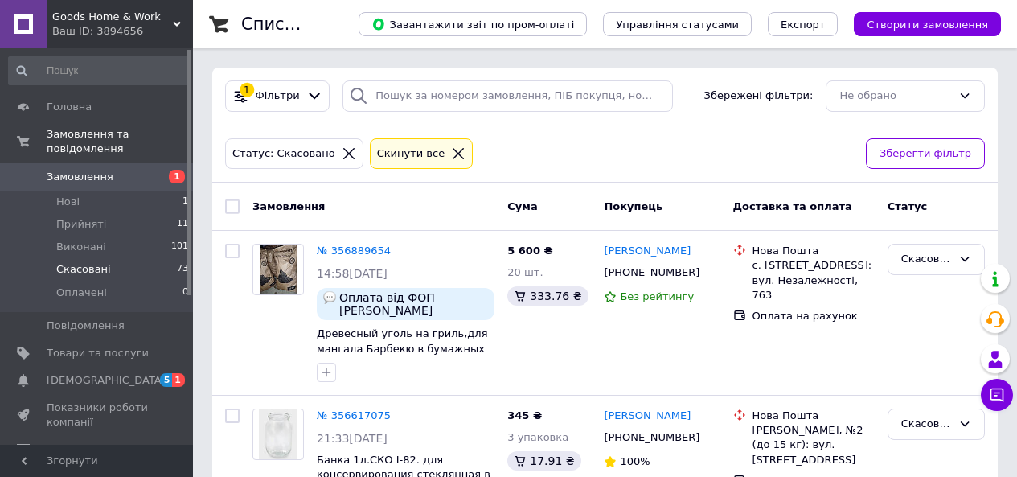 The width and height of the screenshot is (1017, 477). I want to click on span: Без рейтингу, so click(657, 296).